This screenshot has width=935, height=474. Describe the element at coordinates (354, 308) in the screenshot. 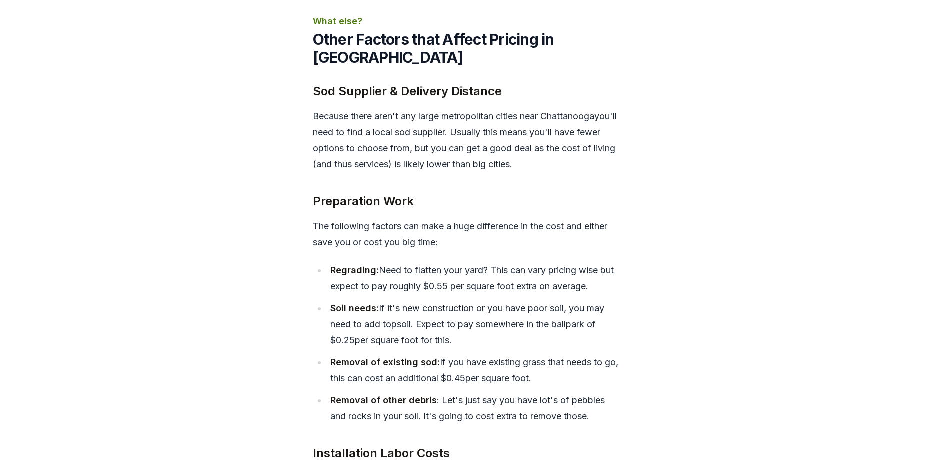

I see `strong: Soil needs:` at that location.